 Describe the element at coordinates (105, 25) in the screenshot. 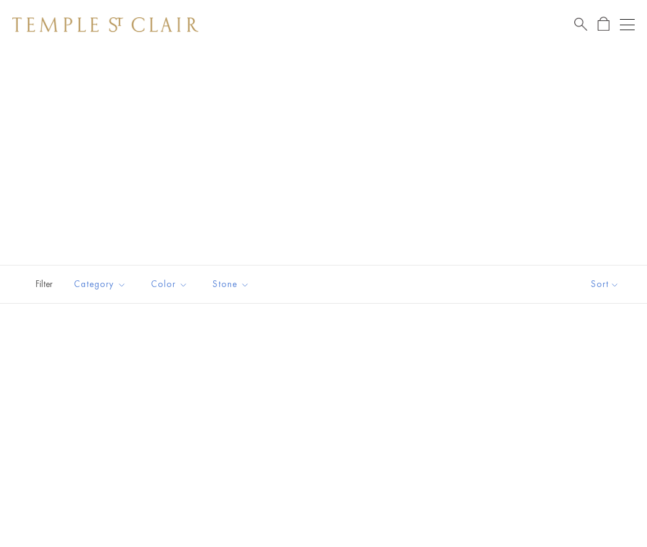

I see `img: Temple St. Clair` at that location.